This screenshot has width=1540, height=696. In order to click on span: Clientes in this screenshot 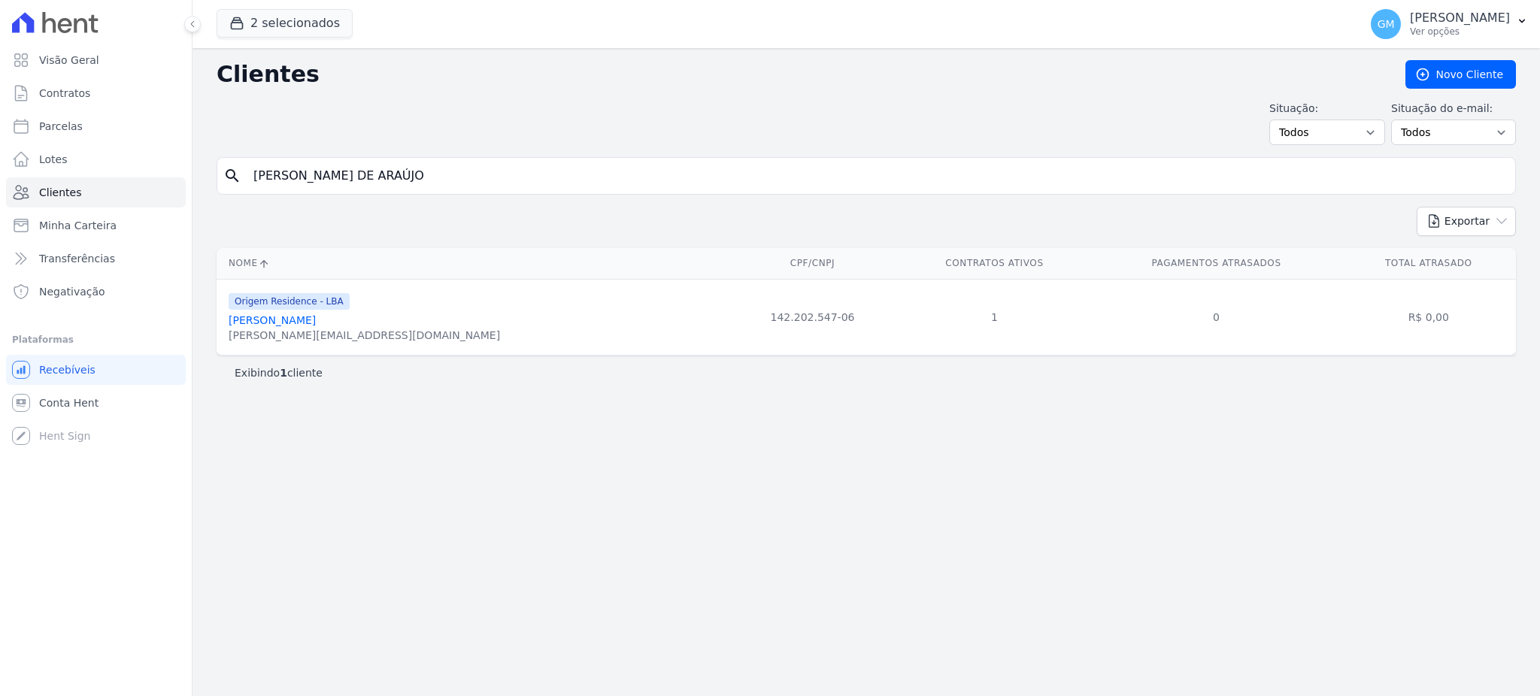, I will do `click(60, 192)`.